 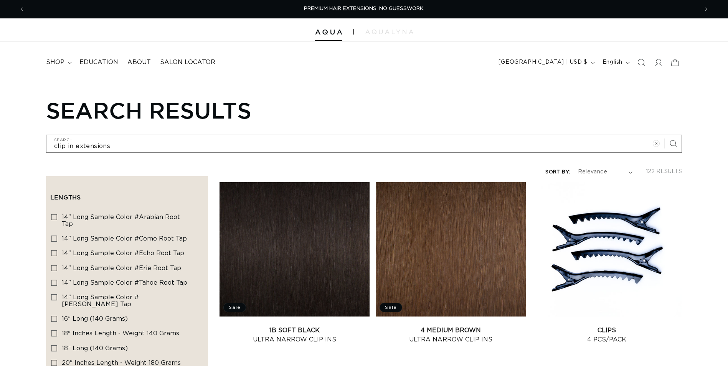 What do you see at coordinates (450, 335) in the screenshot?
I see `a: 4 Medium Brown Ultra Narrow Clip Ins` at bounding box center [450, 335].